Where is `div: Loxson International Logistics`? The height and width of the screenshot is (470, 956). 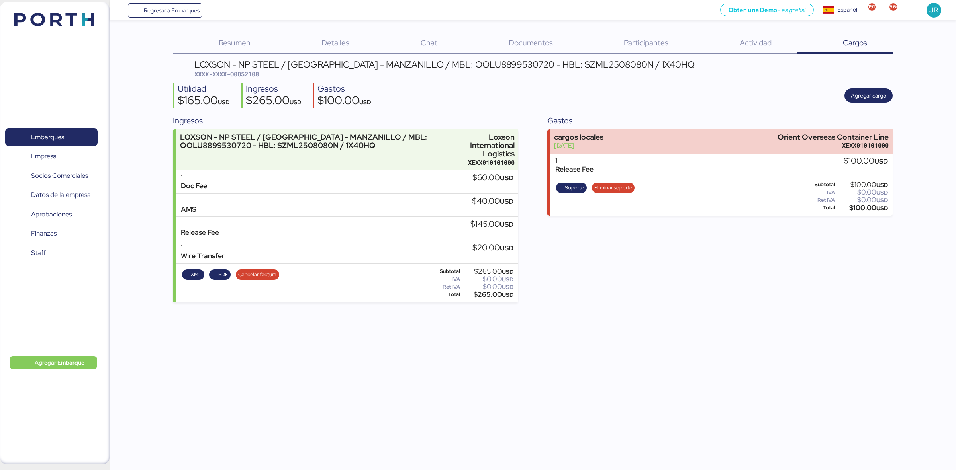
div: Loxson International Logistics is located at coordinates (482, 145).